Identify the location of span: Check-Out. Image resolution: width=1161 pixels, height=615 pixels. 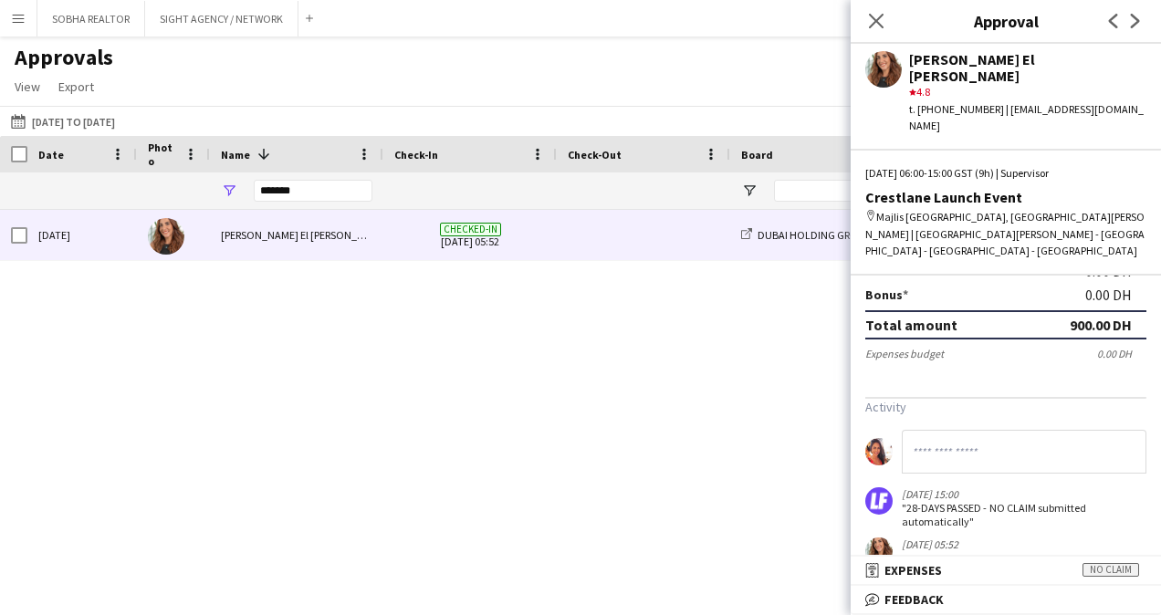
(594, 154).